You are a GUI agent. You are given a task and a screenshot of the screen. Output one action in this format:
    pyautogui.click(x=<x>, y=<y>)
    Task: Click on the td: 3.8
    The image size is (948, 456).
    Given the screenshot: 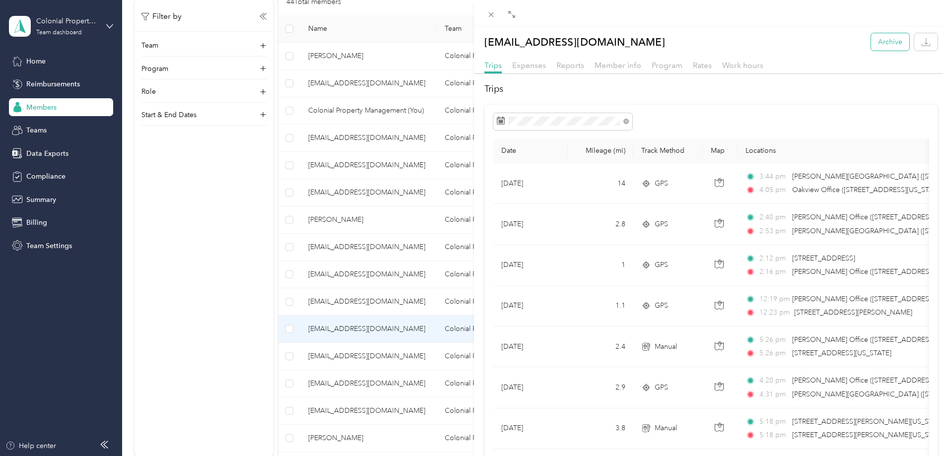 What is the action you would take?
    pyautogui.click(x=601, y=429)
    